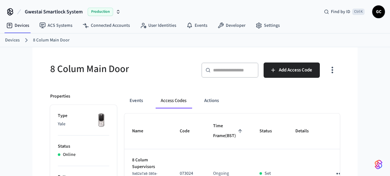 The height and width of the screenshot is (176, 390). What do you see at coordinates (69, 154) in the screenshot?
I see `p: Online` at bounding box center [69, 154].